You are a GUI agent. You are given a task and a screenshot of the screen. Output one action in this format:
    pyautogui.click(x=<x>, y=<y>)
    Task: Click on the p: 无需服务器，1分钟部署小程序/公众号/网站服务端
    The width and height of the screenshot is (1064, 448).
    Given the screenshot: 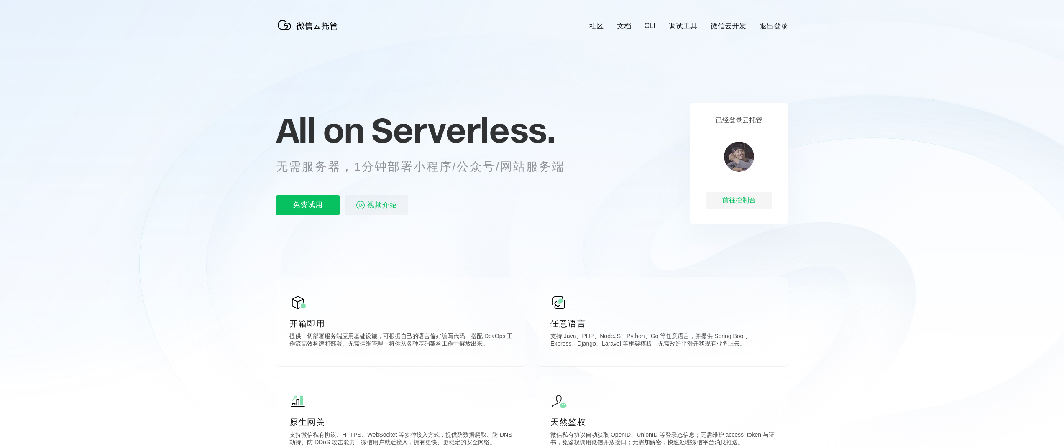 What is the action you would take?
    pyautogui.click(x=428, y=167)
    